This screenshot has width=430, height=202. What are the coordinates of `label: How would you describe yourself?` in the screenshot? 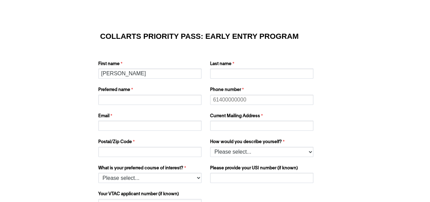 It's located at (263, 142).